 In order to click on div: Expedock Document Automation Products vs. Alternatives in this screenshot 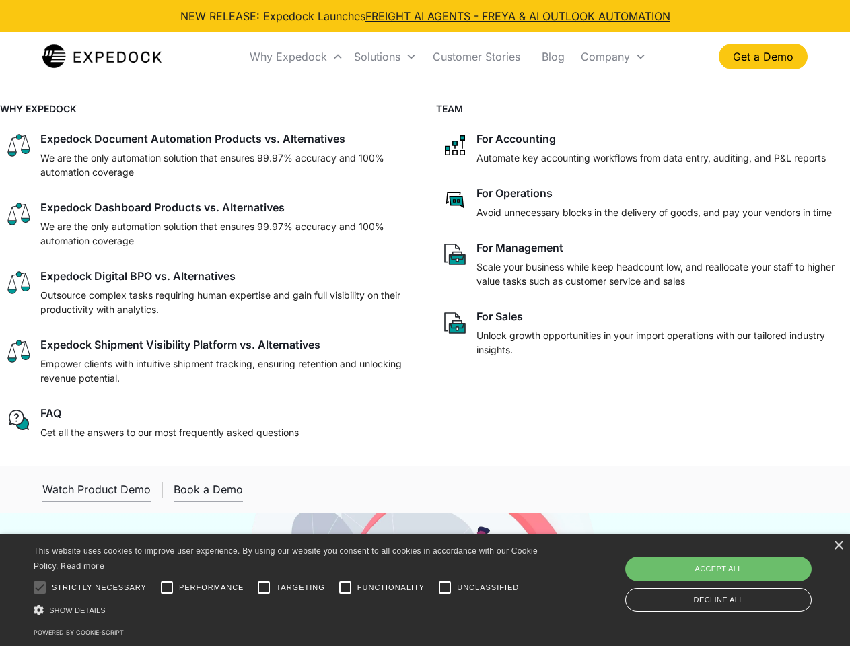, I will do `click(192, 139)`.